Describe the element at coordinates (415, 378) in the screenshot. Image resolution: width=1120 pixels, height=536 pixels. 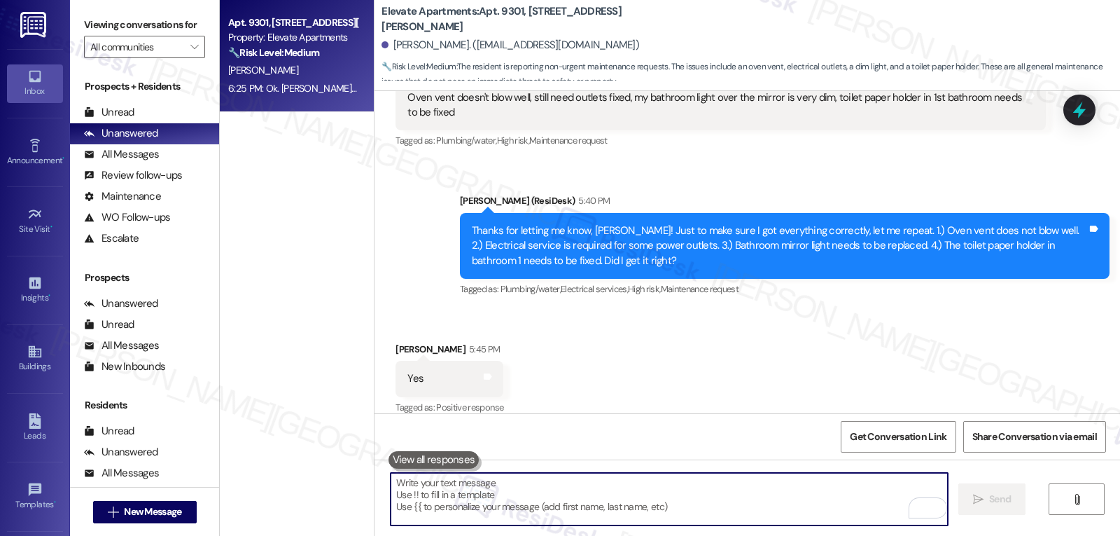
I see `div: Yes` at that location.